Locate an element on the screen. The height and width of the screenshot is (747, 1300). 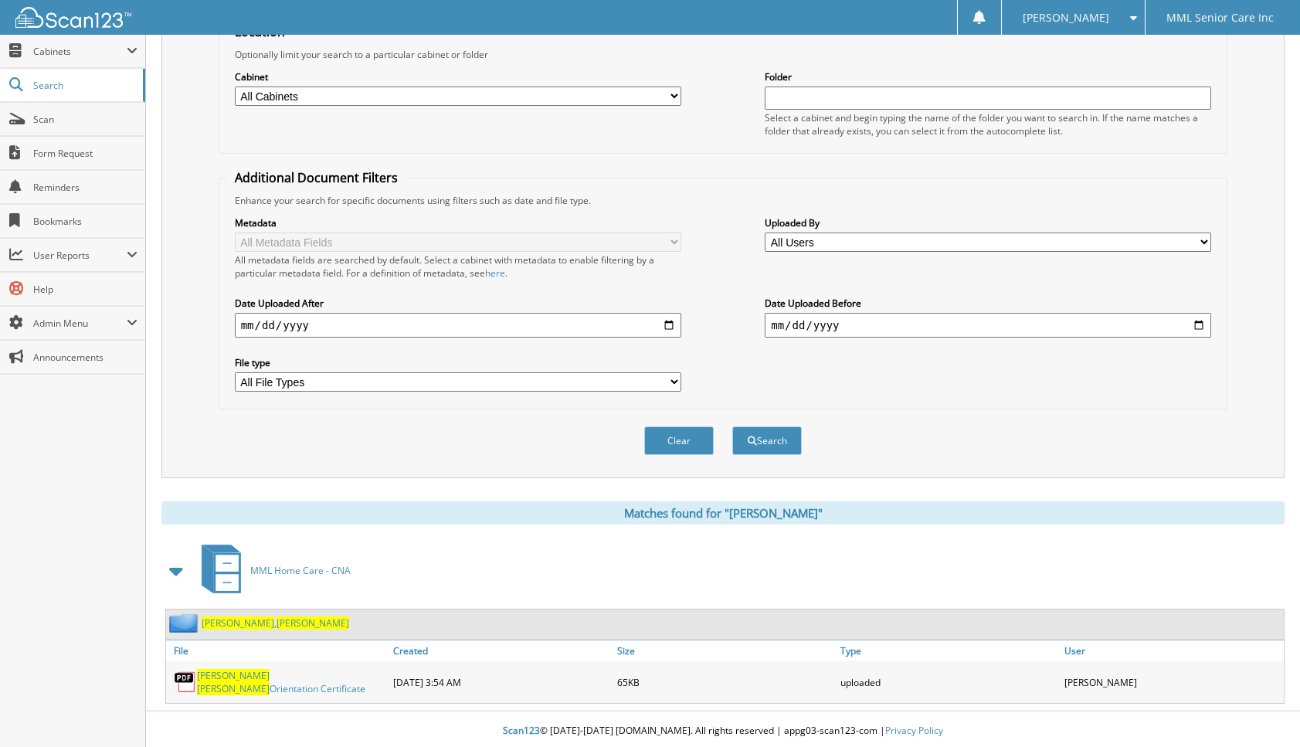
label: Metadata is located at coordinates (458, 222).